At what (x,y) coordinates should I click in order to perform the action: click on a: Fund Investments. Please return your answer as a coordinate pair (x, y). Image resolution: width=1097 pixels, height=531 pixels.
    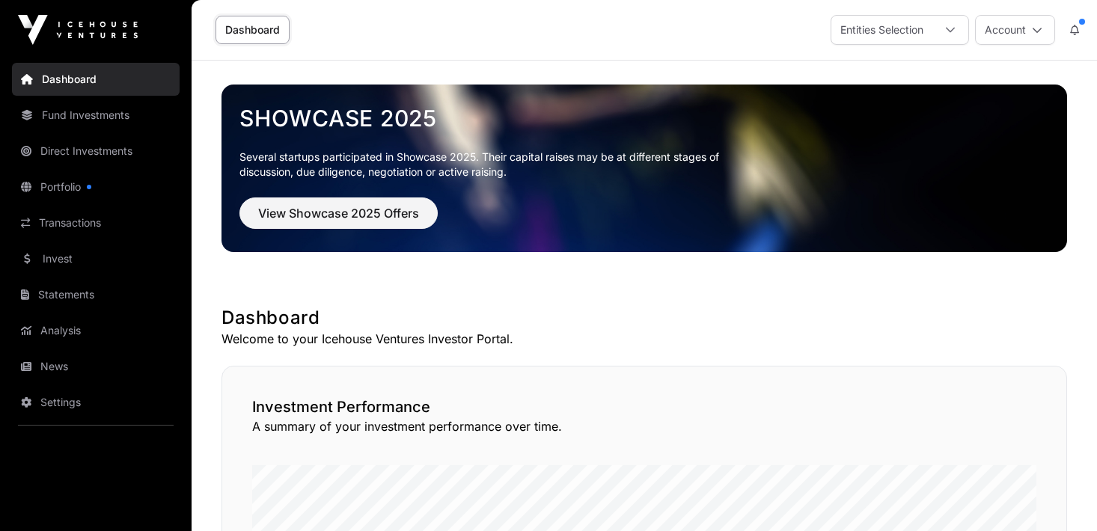
    Looking at the image, I should click on (96, 115).